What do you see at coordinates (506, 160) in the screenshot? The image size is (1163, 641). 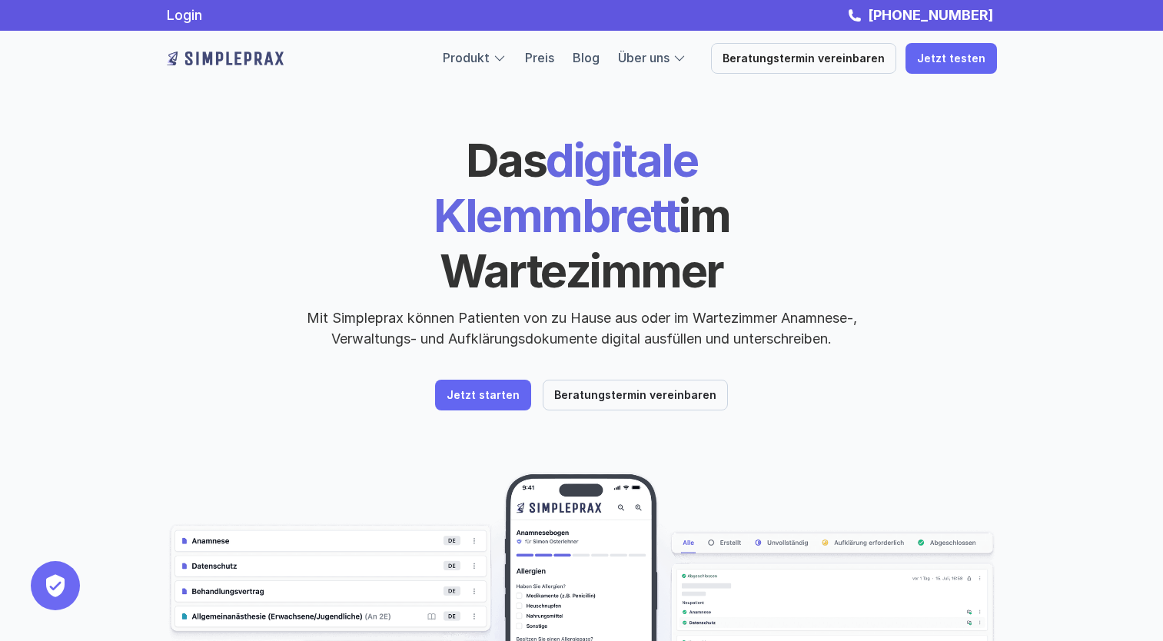 I see `span: Das` at bounding box center [506, 160].